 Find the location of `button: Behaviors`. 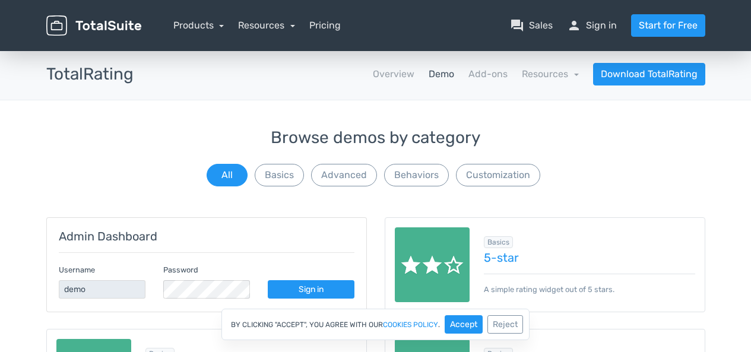

button: Behaviors is located at coordinates (416, 175).